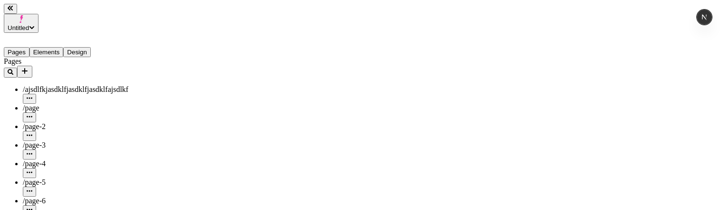 Image resolution: width=721 pixels, height=210 pixels. Describe the element at coordinates (18, 28) in the screenshot. I see `span: Untitled` at that location.